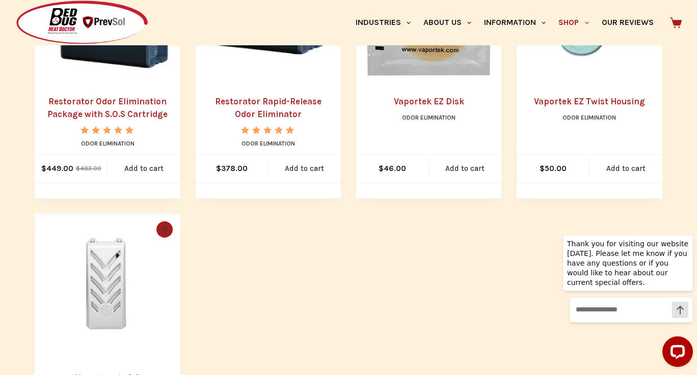  Describe the element at coordinates (268, 108) in the screenshot. I see `a: Restorator Rapid-Release Odor Eliminator` at that location.